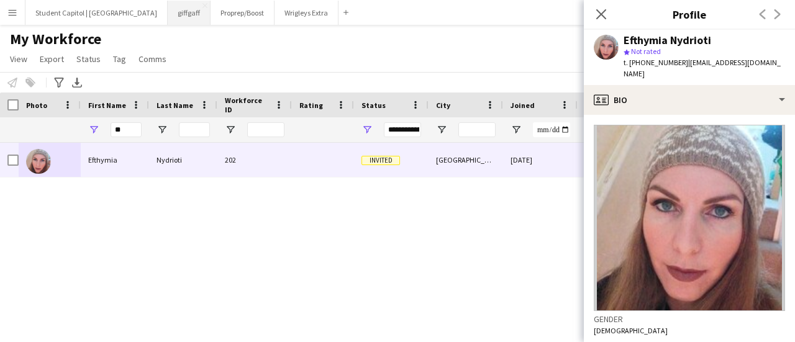 This screenshot has width=795, height=342. I want to click on span: Joined, so click(522, 105).